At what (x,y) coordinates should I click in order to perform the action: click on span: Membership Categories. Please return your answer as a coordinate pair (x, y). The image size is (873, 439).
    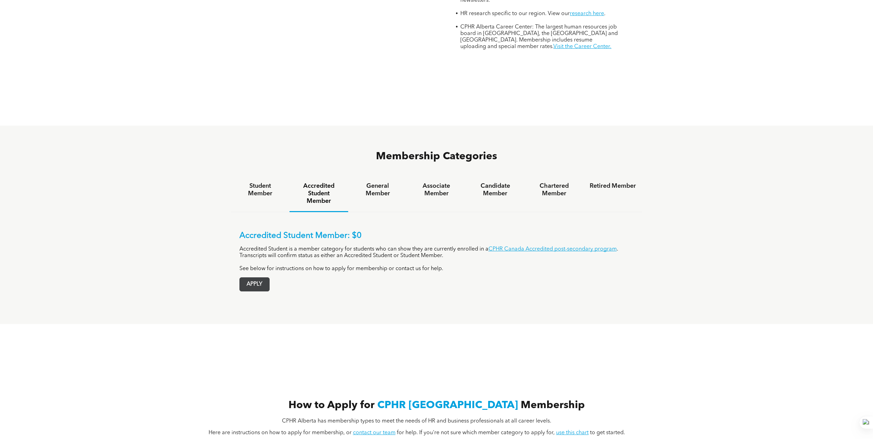
    Looking at the image, I should click on (437, 156).